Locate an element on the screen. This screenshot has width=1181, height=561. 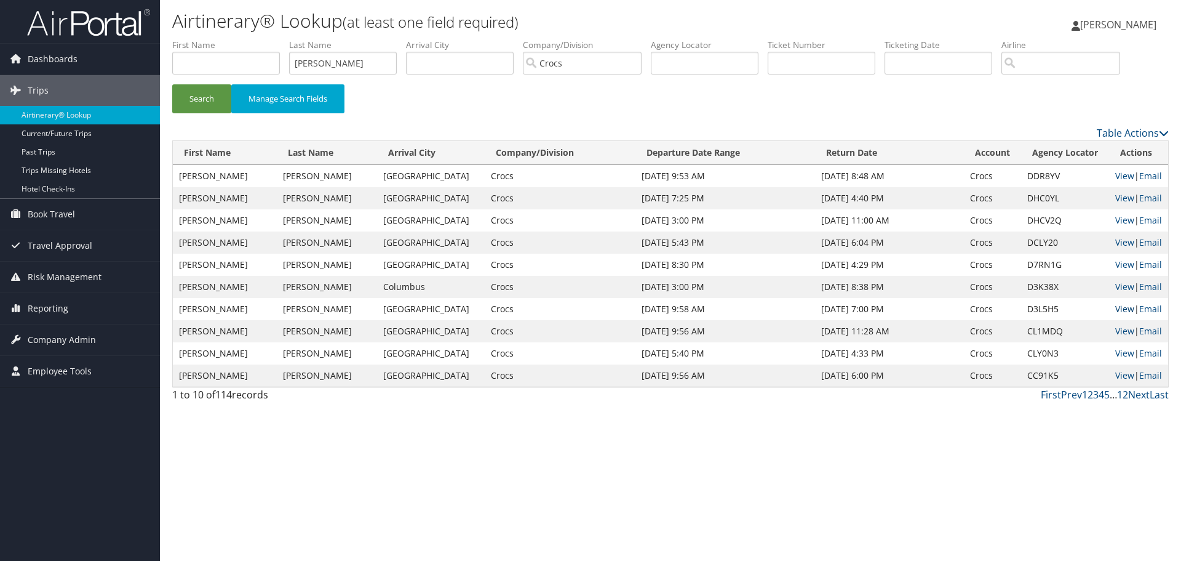
label: First Name is located at coordinates (231, 45).